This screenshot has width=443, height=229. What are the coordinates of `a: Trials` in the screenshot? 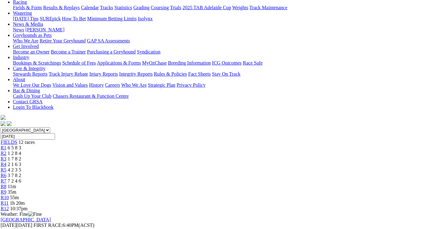 It's located at (175, 7).